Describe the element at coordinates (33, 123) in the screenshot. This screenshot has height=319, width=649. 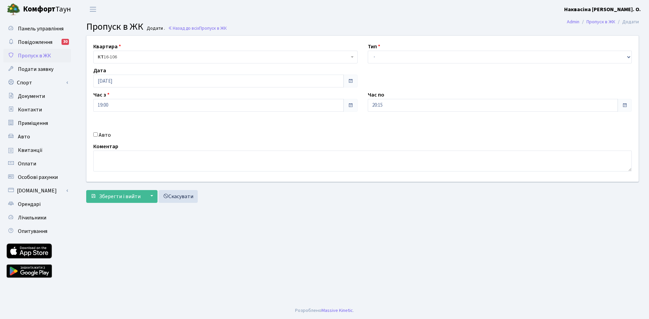
I see `span: Приміщення` at that location.